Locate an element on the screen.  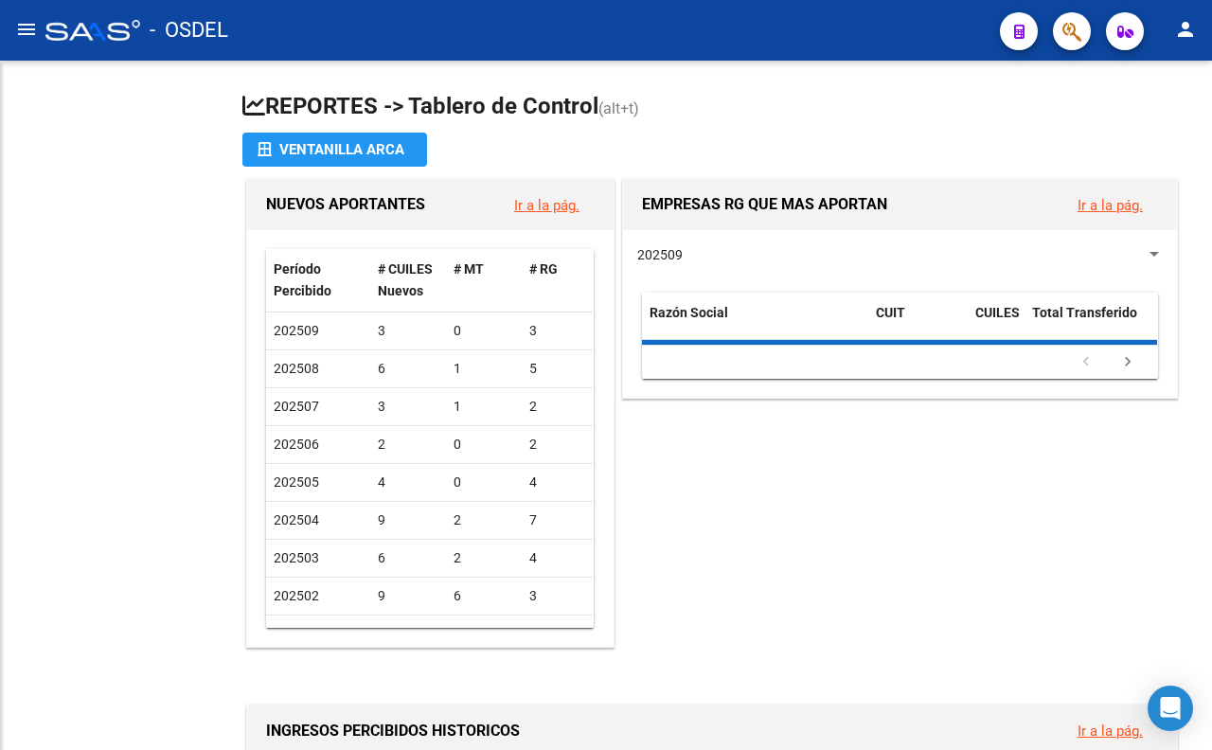
datatable-header-cell: # CUILES Nuevos is located at coordinates (408, 280).